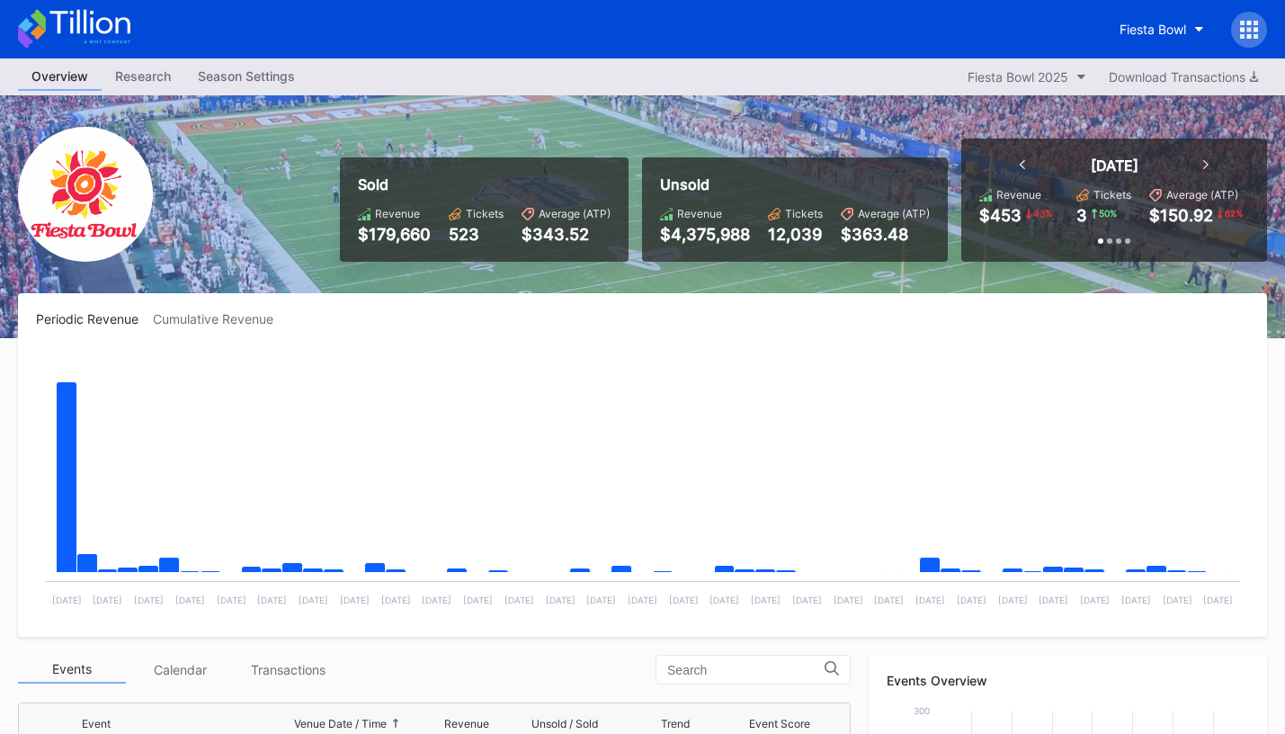  Describe the element at coordinates (1181, 215) in the screenshot. I see `div: $150.92` at that location.